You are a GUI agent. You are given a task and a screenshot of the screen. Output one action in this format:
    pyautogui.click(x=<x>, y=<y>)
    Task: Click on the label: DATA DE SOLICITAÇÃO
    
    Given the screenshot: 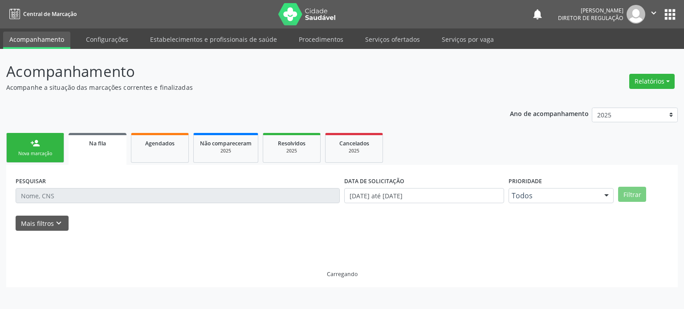 What is the action you would take?
    pyautogui.click(x=374, y=181)
    